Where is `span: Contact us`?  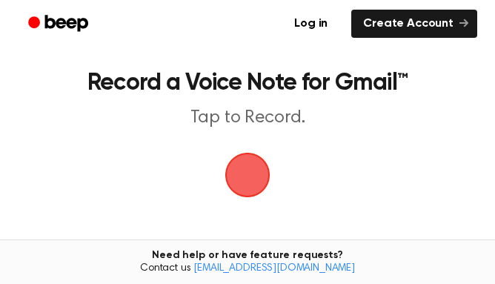
span: Contact us is located at coordinates (247, 269).